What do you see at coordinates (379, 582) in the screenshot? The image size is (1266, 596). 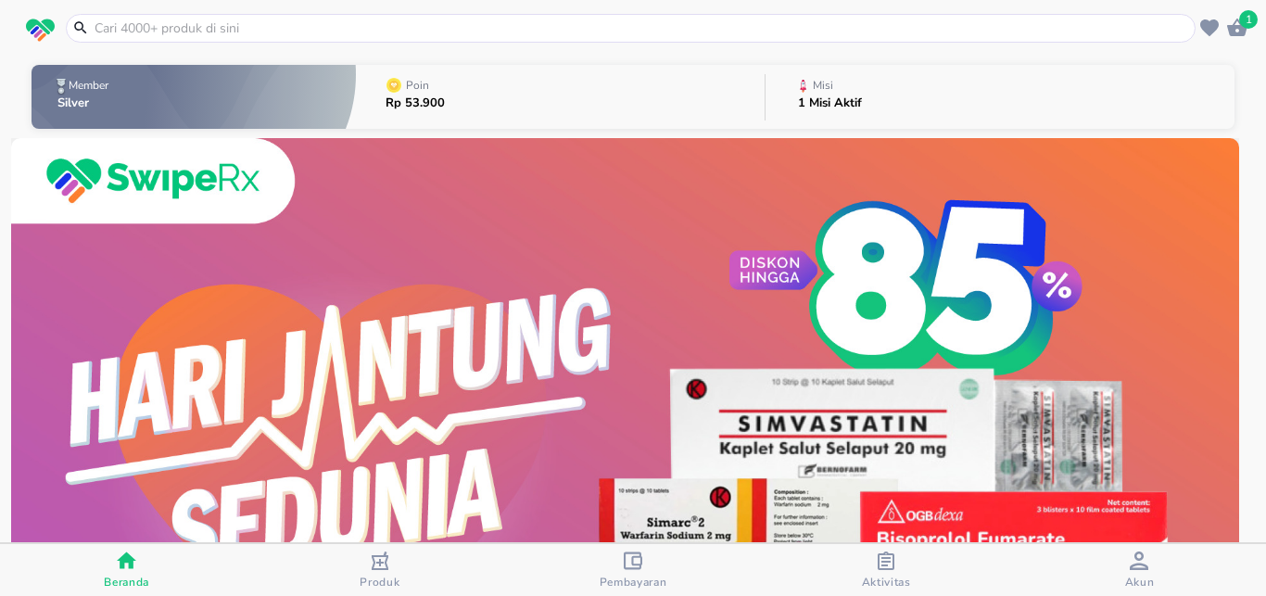 I see `span: Produk` at bounding box center [379, 582].